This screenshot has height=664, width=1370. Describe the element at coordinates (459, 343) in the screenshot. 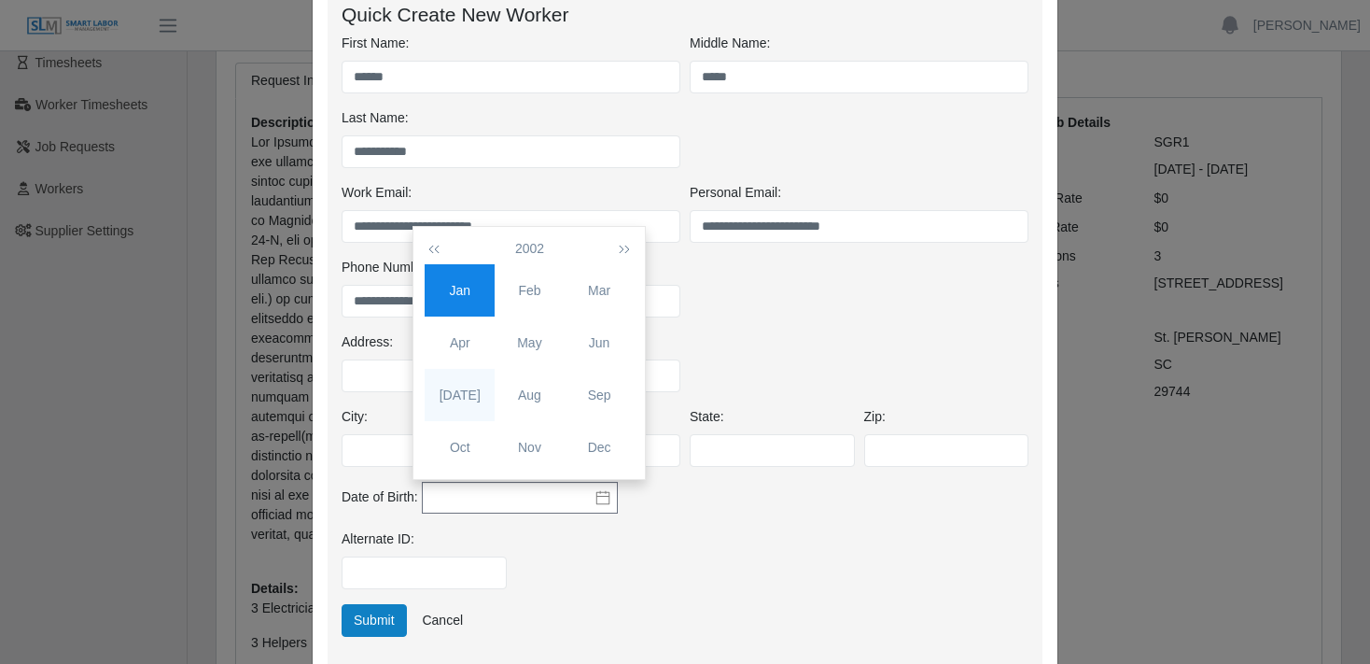

I see `div: Apr` at that location.